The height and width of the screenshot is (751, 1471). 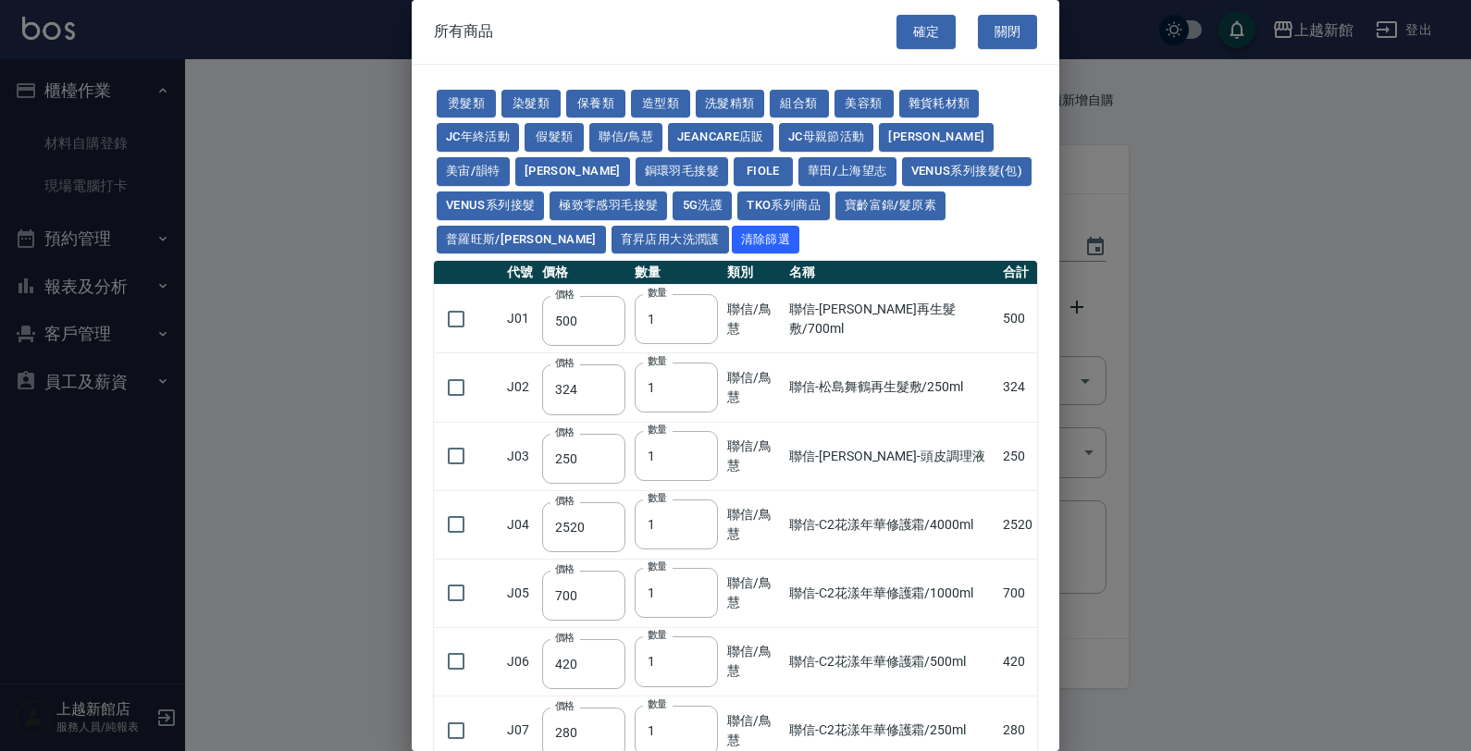 What do you see at coordinates (847, 171) in the screenshot?
I see `button: 華田/上海望志` at bounding box center [847, 171].